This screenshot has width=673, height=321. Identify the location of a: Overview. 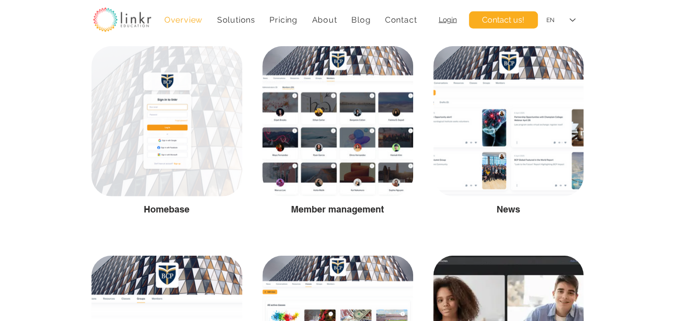
(183, 20).